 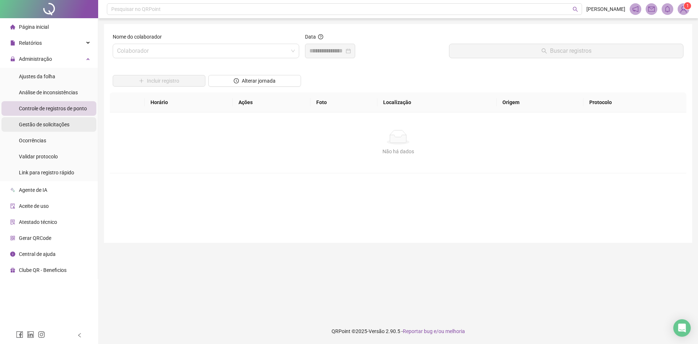 I want to click on th: Foto, so click(x=344, y=102).